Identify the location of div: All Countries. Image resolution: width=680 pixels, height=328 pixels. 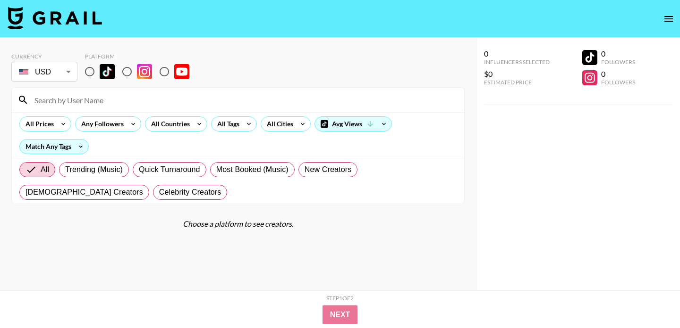
(168, 124).